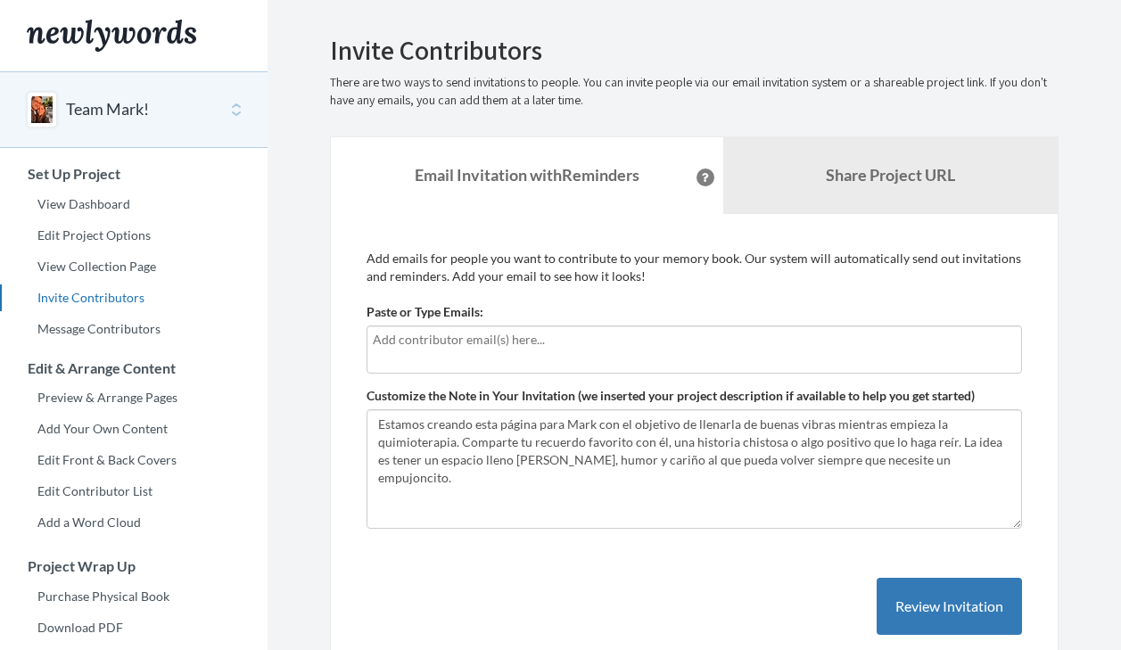 This screenshot has height=650, width=1121. What do you see at coordinates (694, 469) in the screenshot?
I see `textarea: Estamos creando esta página para Mark con el objetivo de llenarla de buenas vibras mientras empie...` at bounding box center [694, 469].